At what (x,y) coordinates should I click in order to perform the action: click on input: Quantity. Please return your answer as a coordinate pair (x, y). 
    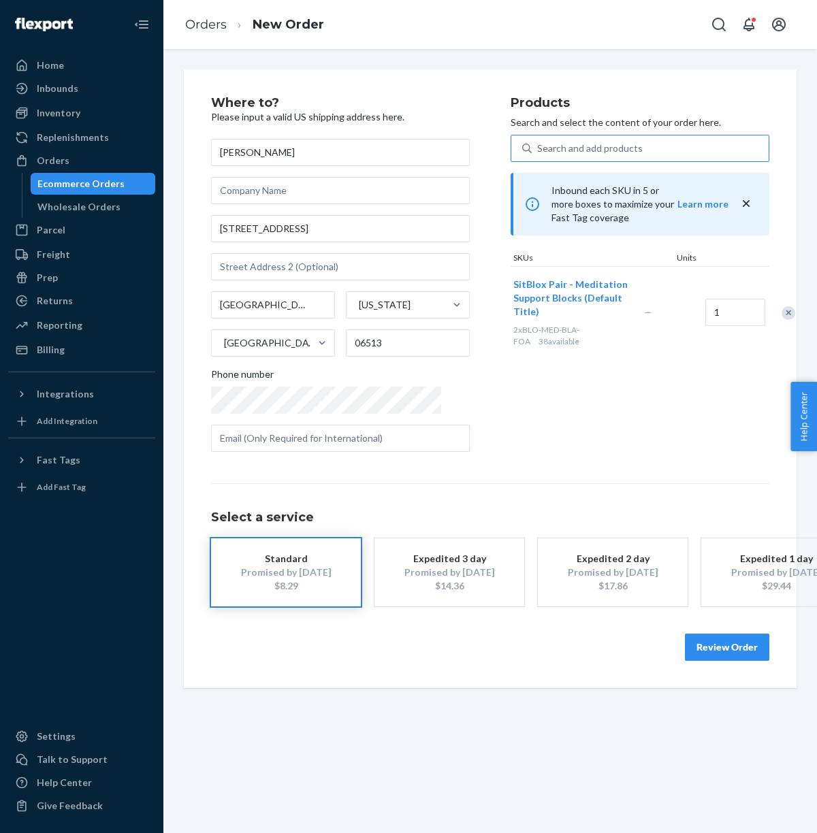
    Looking at the image, I should click on (735, 312).